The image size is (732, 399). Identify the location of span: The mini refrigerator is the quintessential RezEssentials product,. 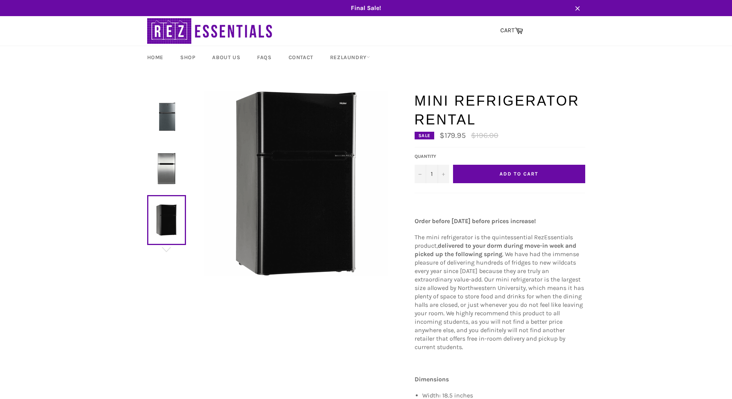
(494, 241).